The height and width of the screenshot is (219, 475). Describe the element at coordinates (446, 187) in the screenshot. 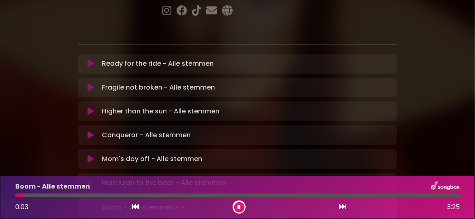

I see `img: songbox-logo-white.png` at that location.